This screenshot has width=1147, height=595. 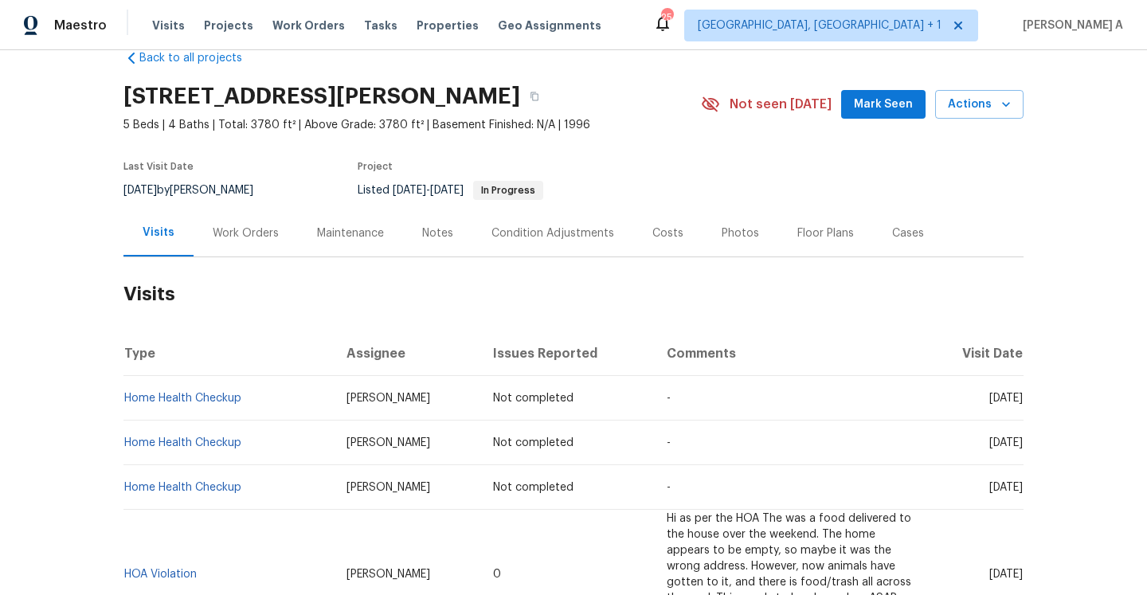 What do you see at coordinates (667, 18) in the screenshot?
I see `div: 25` at bounding box center [667, 18].